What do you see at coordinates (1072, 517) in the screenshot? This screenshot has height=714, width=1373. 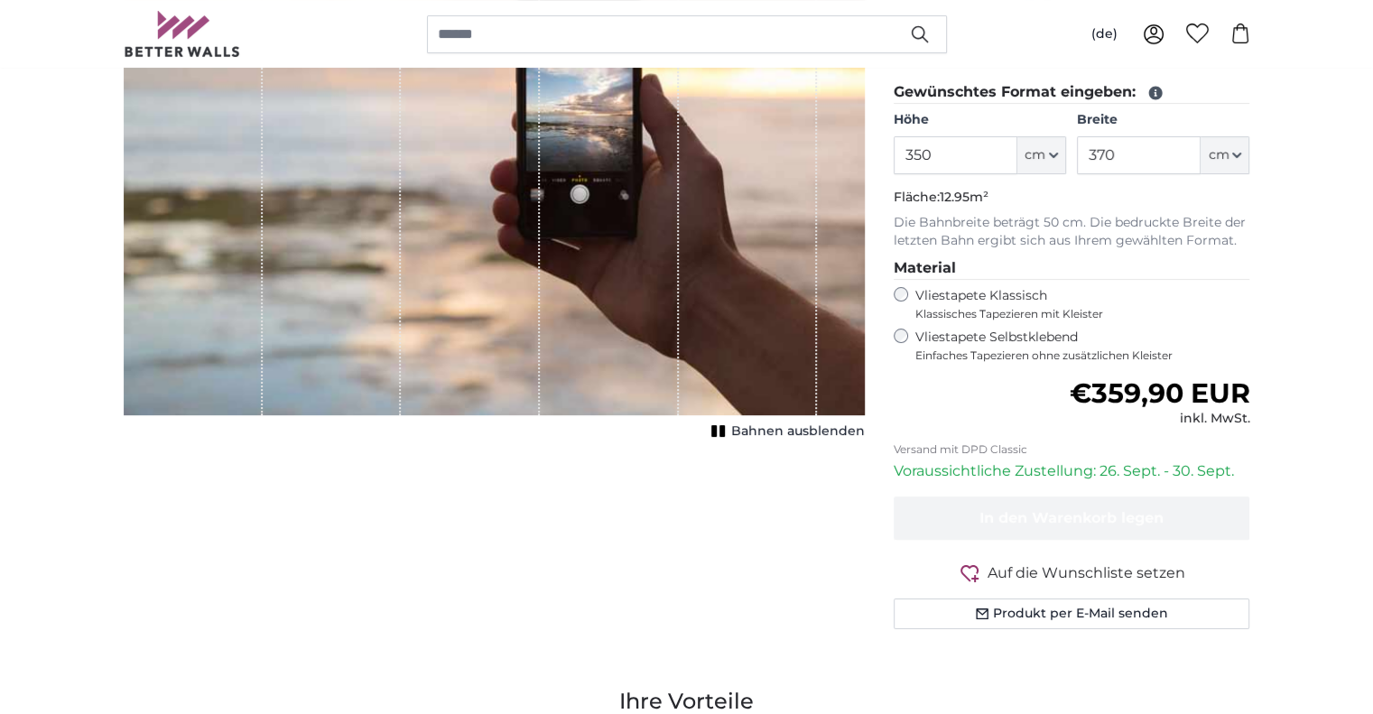 I see `span: In den Warenkorb legen` at bounding box center [1072, 517].